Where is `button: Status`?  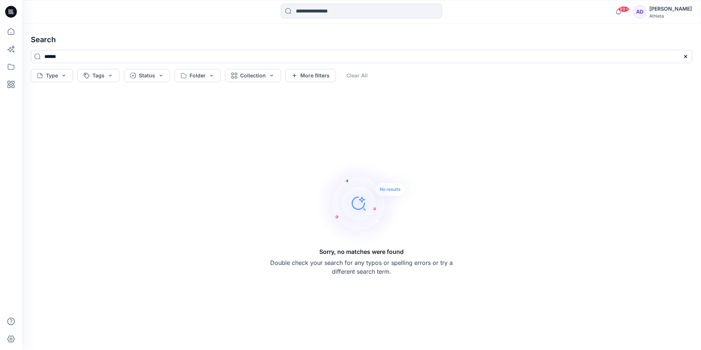
button: Status is located at coordinates (147, 76).